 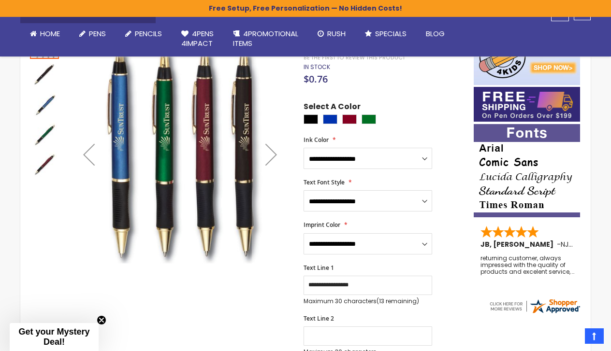 What do you see at coordinates (368, 302) in the screenshot?
I see `p: Maximum 30 characters` at bounding box center [368, 302].